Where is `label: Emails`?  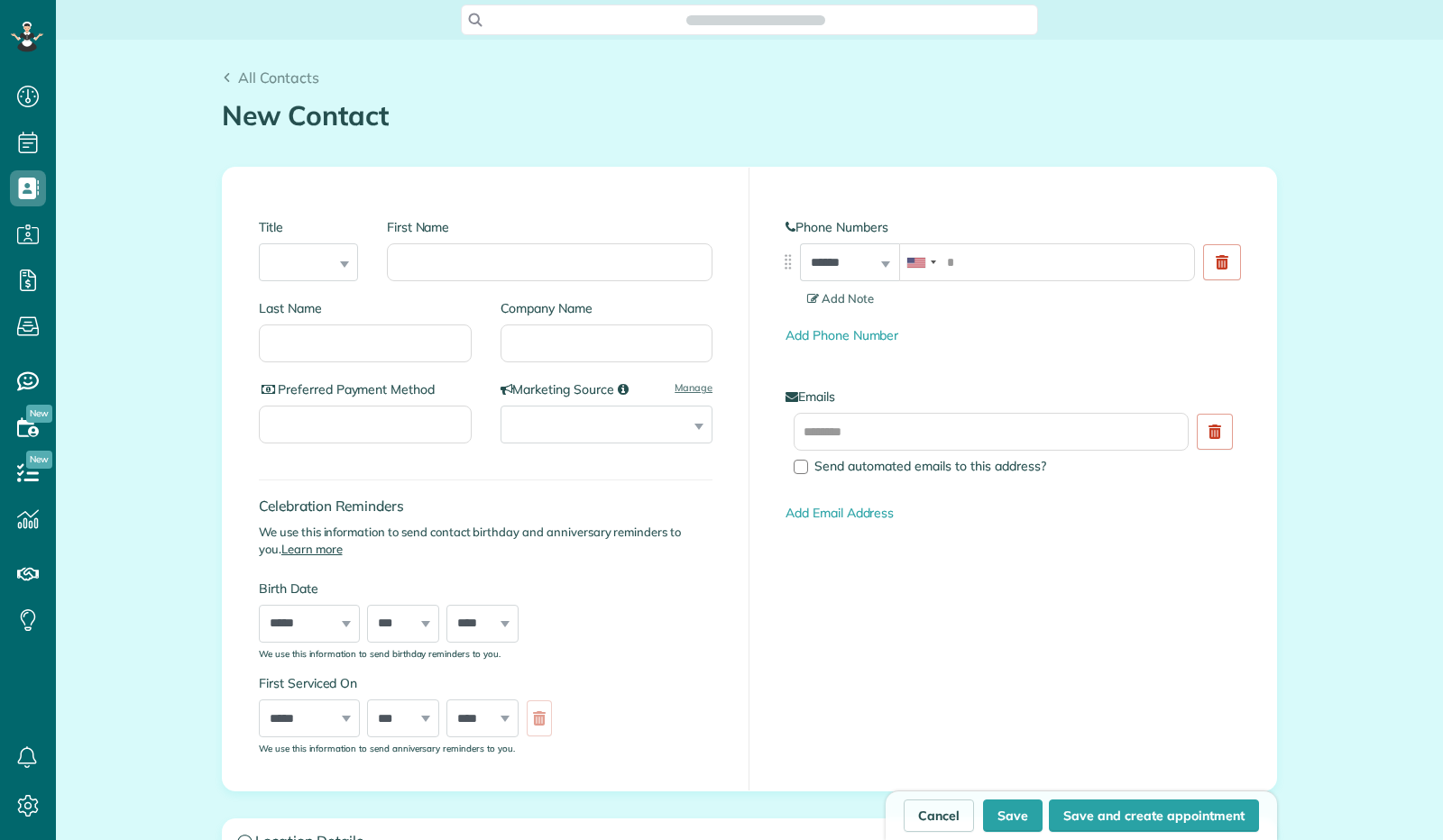 label: Emails is located at coordinates (1013, 397).